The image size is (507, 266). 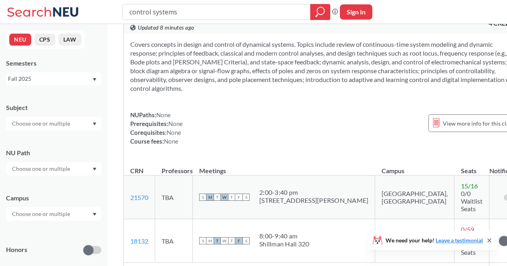 I want to click on div: 8:00 - 9:40 am, so click(x=284, y=236).